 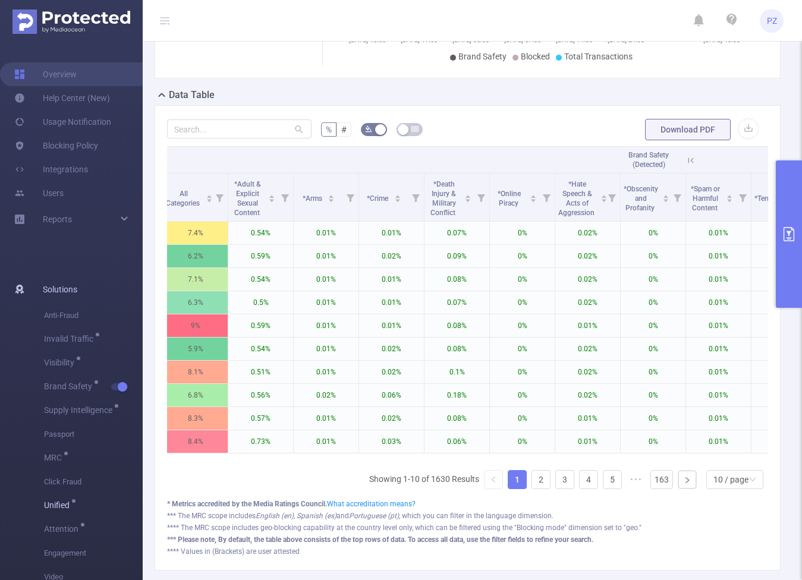 What do you see at coordinates (239, 129) in the screenshot?
I see `input: Search...` at bounding box center [239, 129].